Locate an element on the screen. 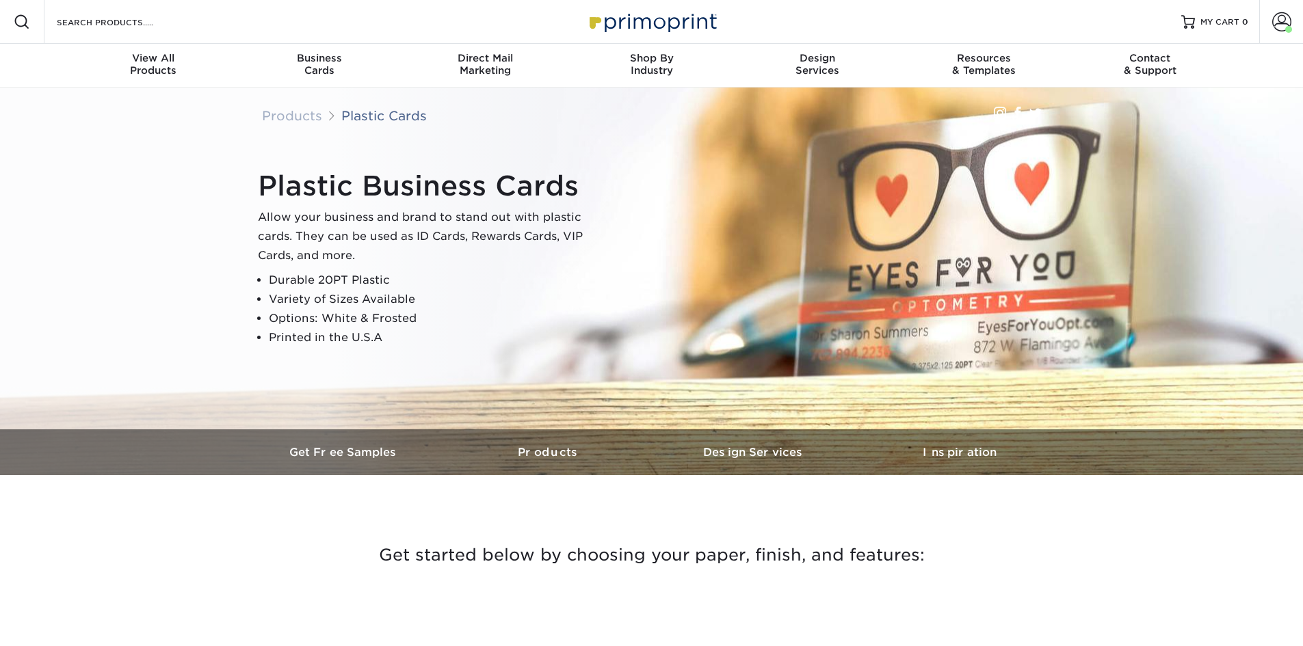  a: BusinessCards is located at coordinates (319, 66).